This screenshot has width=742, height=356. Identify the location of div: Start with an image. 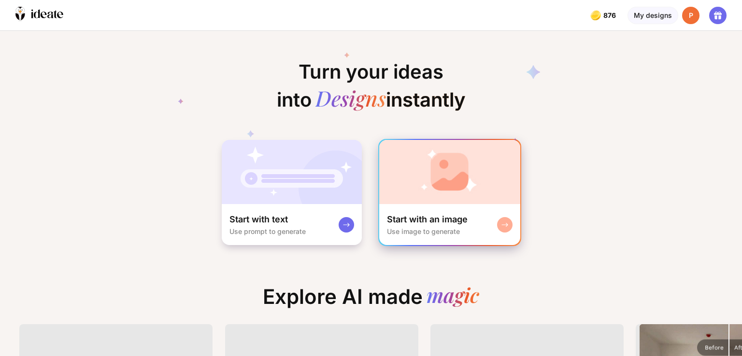
(427, 220).